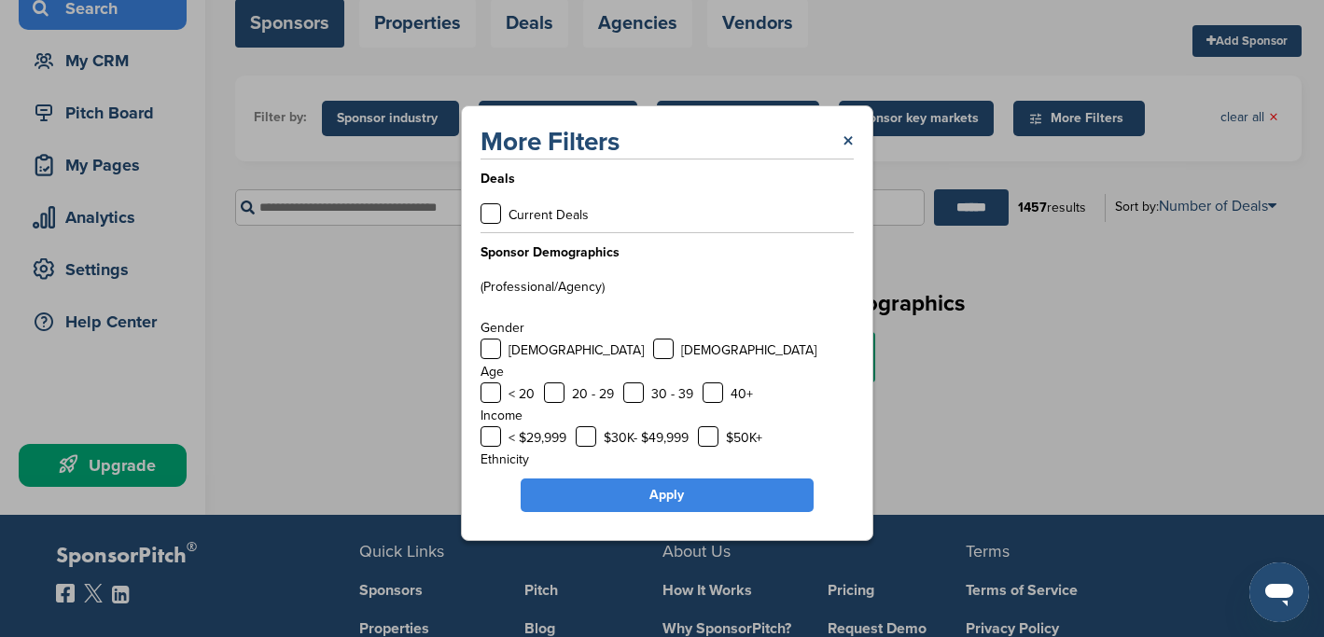 The image size is (1324, 637). I want to click on p: Current Deals, so click(549, 215).